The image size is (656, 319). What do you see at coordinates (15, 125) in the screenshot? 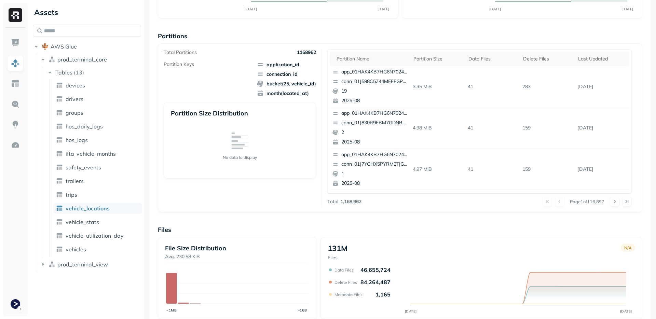
I see `img: Insights` at bounding box center [15, 125].